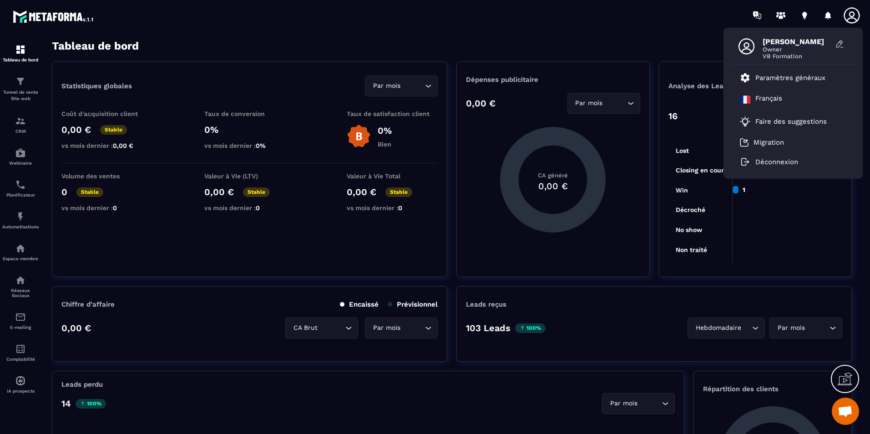 The width and height of the screenshot is (870, 434). I want to click on p: Valeur à Vie (LTV), so click(250, 176).